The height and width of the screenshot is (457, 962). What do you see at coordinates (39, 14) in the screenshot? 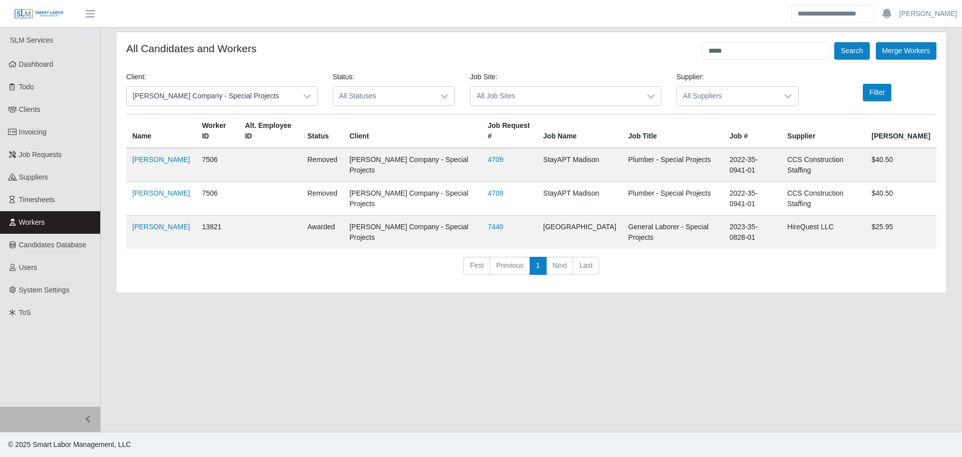
I see `img: SLM Logo` at bounding box center [39, 14].